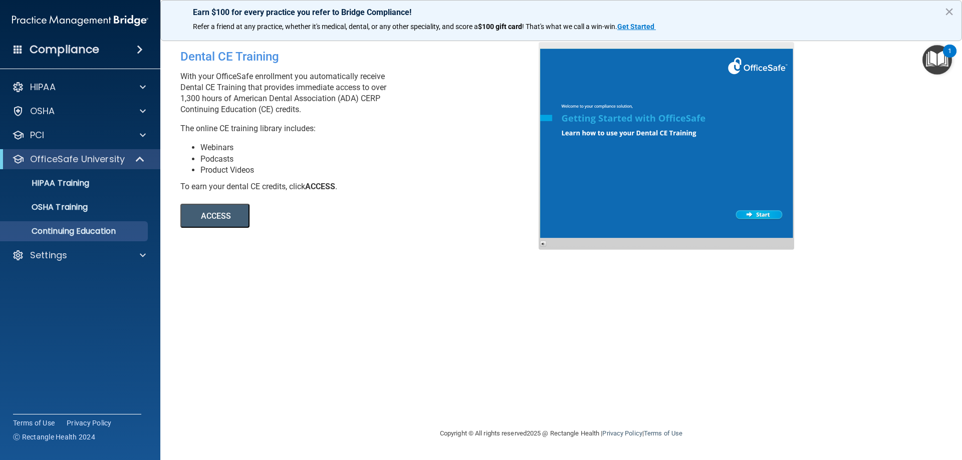 The image size is (962, 460). I want to click on span: Refer a friend at any practice, whether it's medical, dental, or any other speciality, and score a, so click(335, 27).